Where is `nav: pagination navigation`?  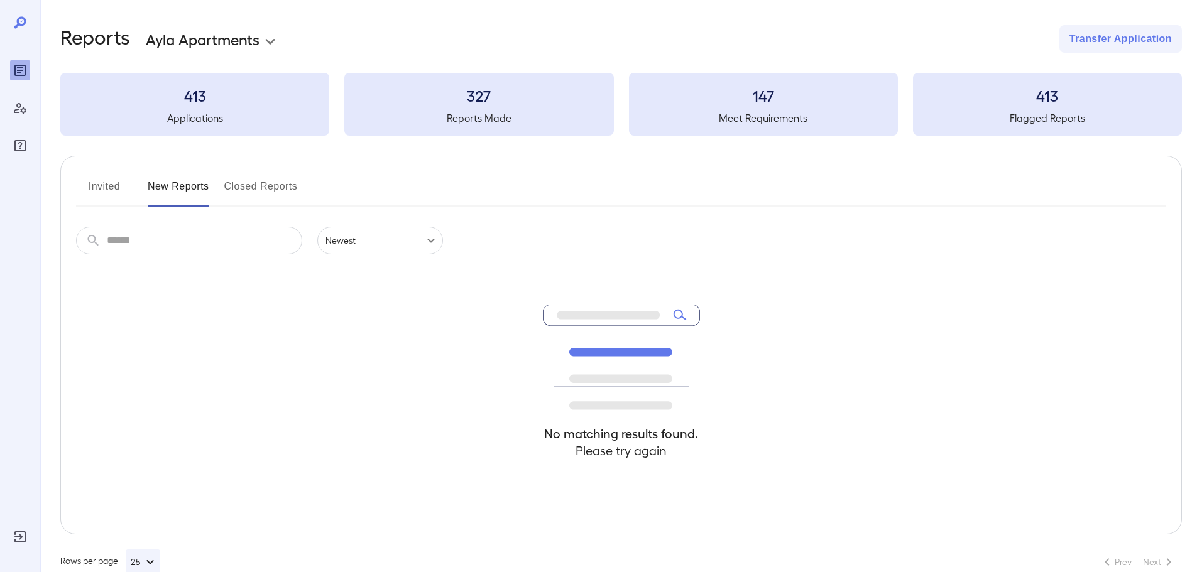
nav: pagination navigation is located at coordinates (1138, 562).